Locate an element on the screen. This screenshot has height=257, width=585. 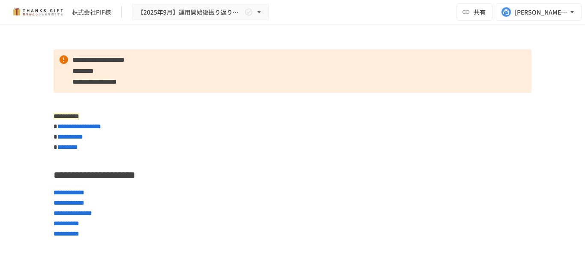
span: 共有 is located at coordinates (480, 12).